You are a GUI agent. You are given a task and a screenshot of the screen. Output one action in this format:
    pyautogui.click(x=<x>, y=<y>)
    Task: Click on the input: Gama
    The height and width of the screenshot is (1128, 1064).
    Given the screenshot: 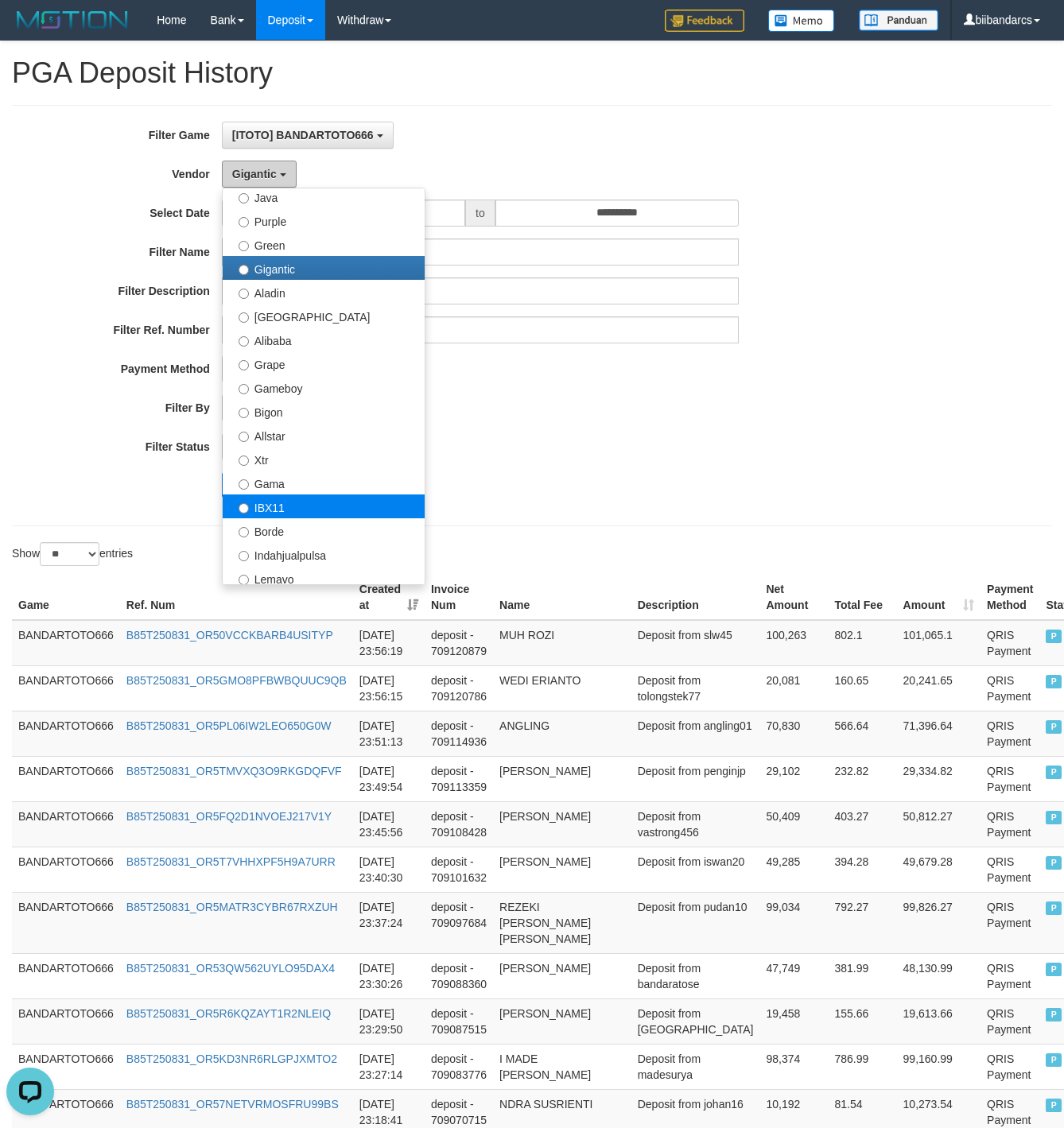 What is the action you would take?
    pyautogui.click(x=243, y=484)
    